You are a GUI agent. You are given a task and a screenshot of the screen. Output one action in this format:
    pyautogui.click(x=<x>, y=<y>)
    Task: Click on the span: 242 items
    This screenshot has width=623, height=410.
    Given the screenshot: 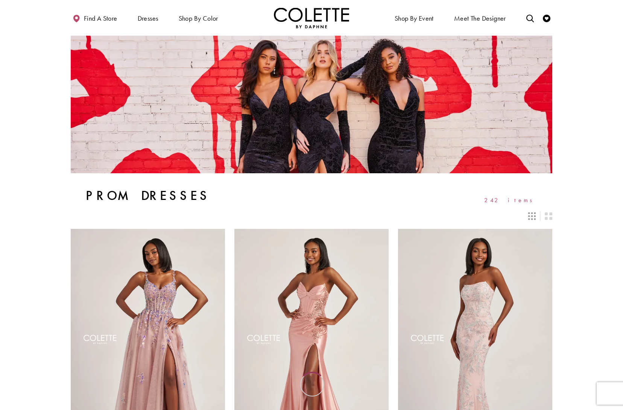 What is the action you would take?
    pyautogui.click(x=510, y=200)
    